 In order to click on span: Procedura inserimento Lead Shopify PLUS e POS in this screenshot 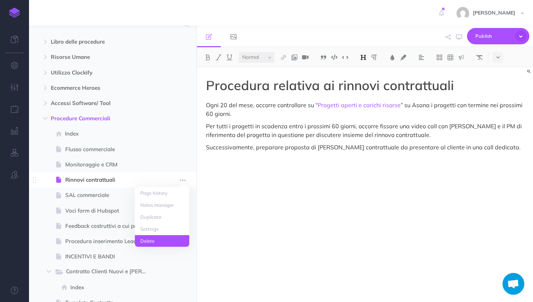, I will do `click(109, 241)`.